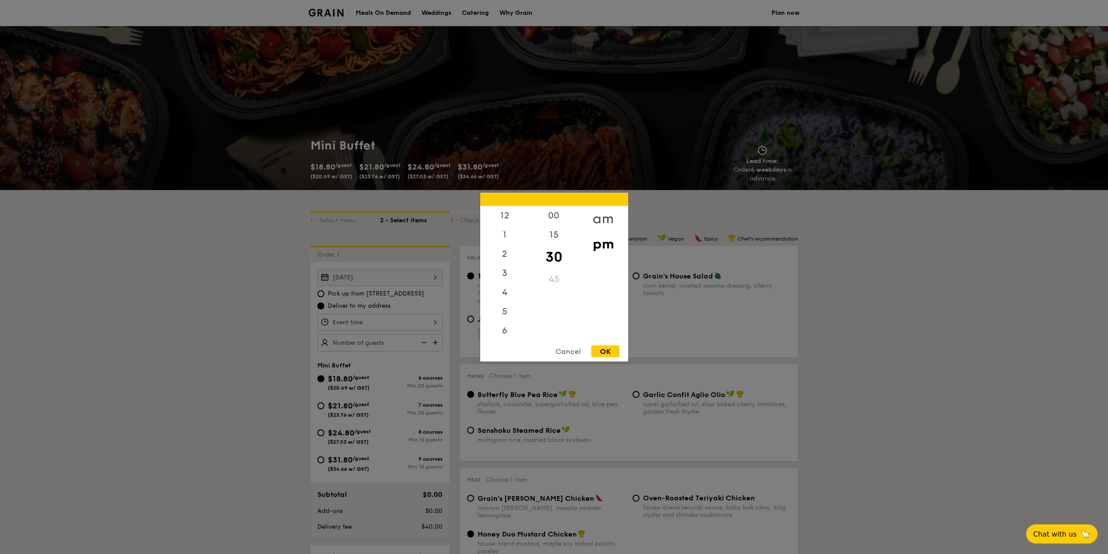 The width and height of the screenshot is (1108, 554). What do you see at coordinates (554, 215) in the screenshot?
I see `div: 00` at bounding box center [554, 215].